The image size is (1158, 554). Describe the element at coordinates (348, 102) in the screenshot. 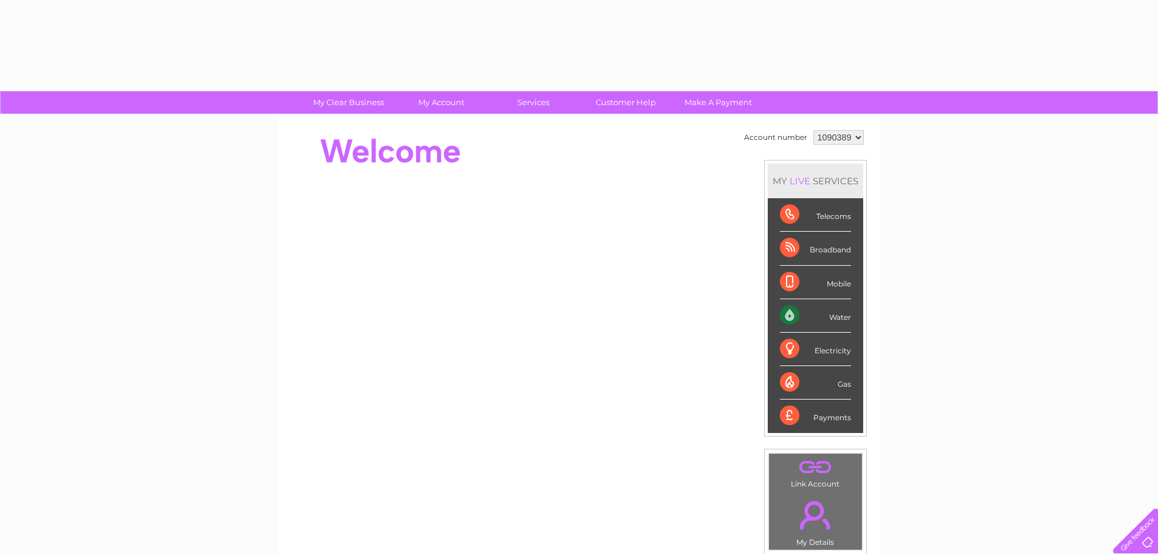

I see `a: My Clear Business` at that location.